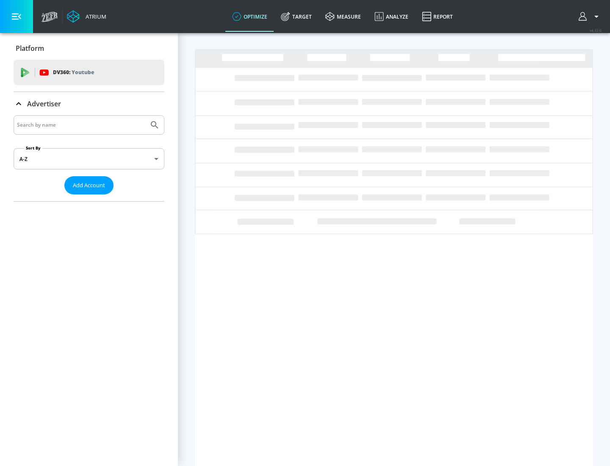  I want to click on p: Advertiser, so click(44, 104).